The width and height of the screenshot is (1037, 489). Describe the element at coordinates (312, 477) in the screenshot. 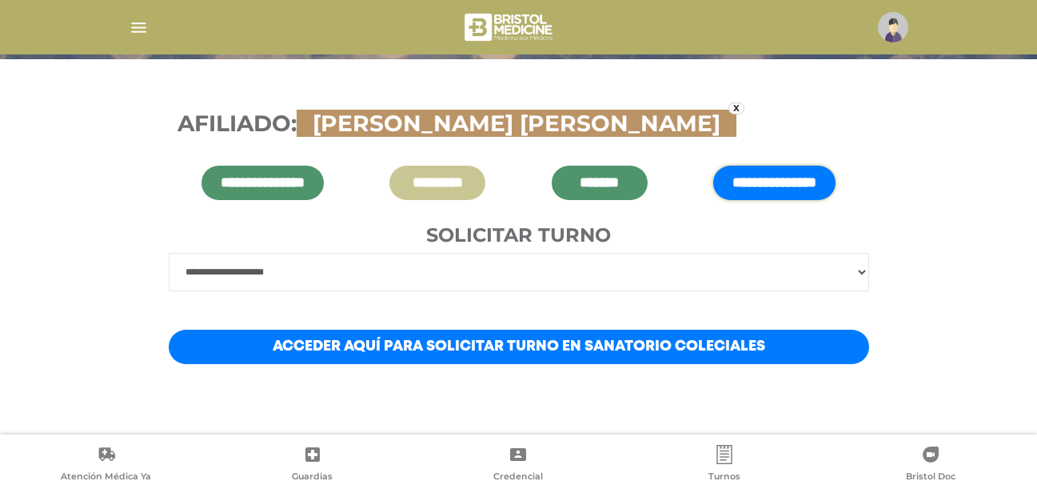

I see `span: Guardias` at that location.